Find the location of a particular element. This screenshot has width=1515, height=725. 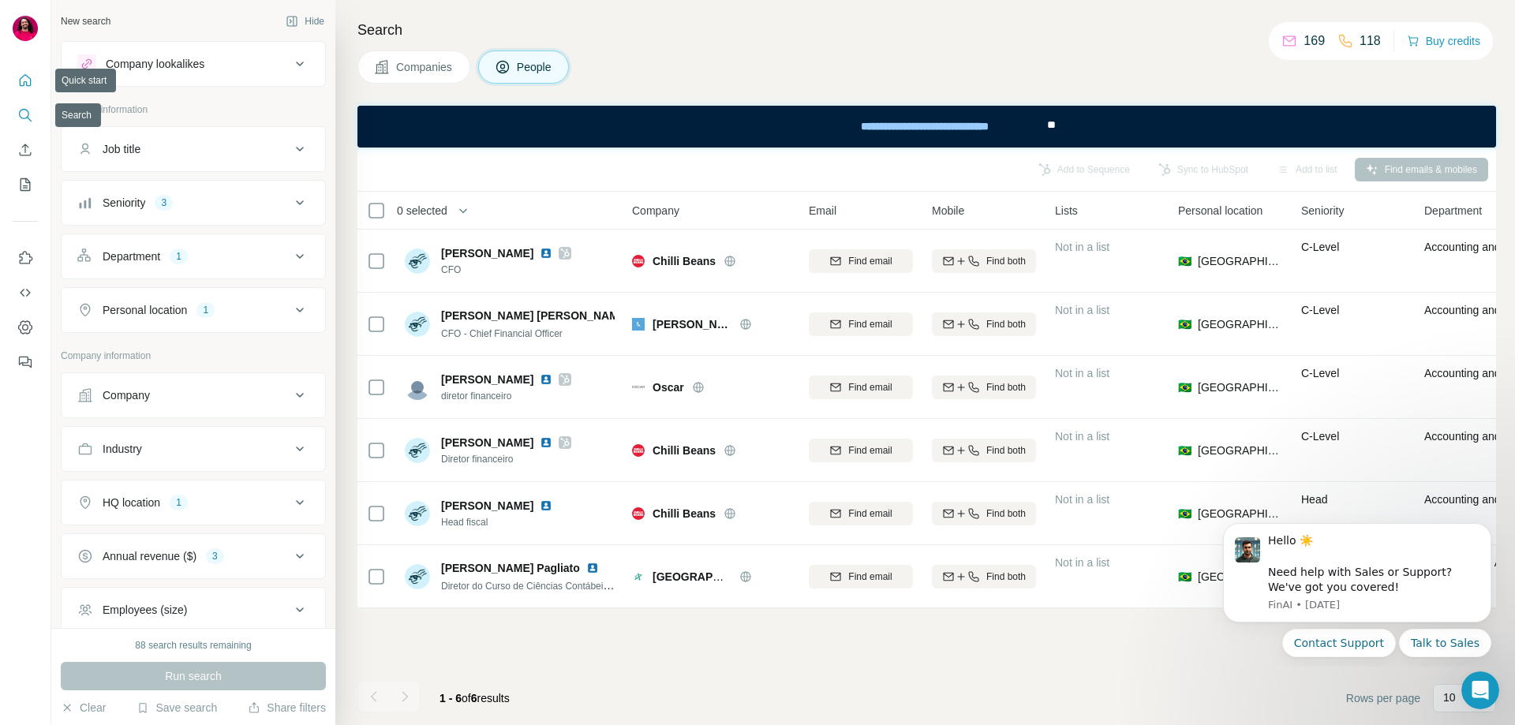

img: Logo of Oscar is located at coordinates (638, 387).